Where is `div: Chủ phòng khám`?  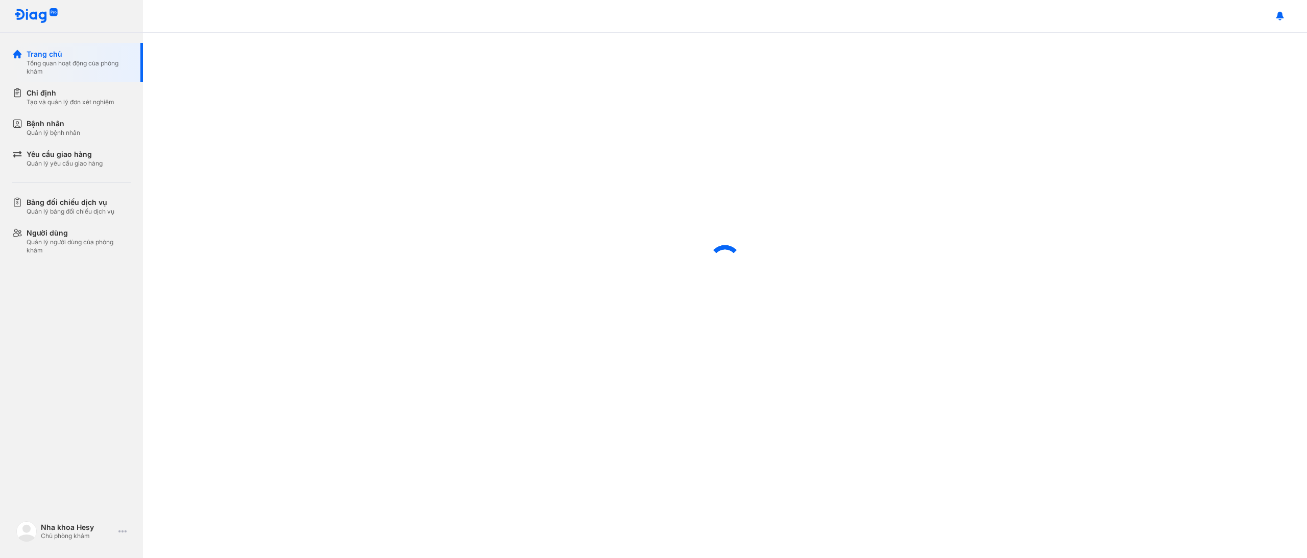
div: Chủ phòng khám is located at coordinates (78, 536).